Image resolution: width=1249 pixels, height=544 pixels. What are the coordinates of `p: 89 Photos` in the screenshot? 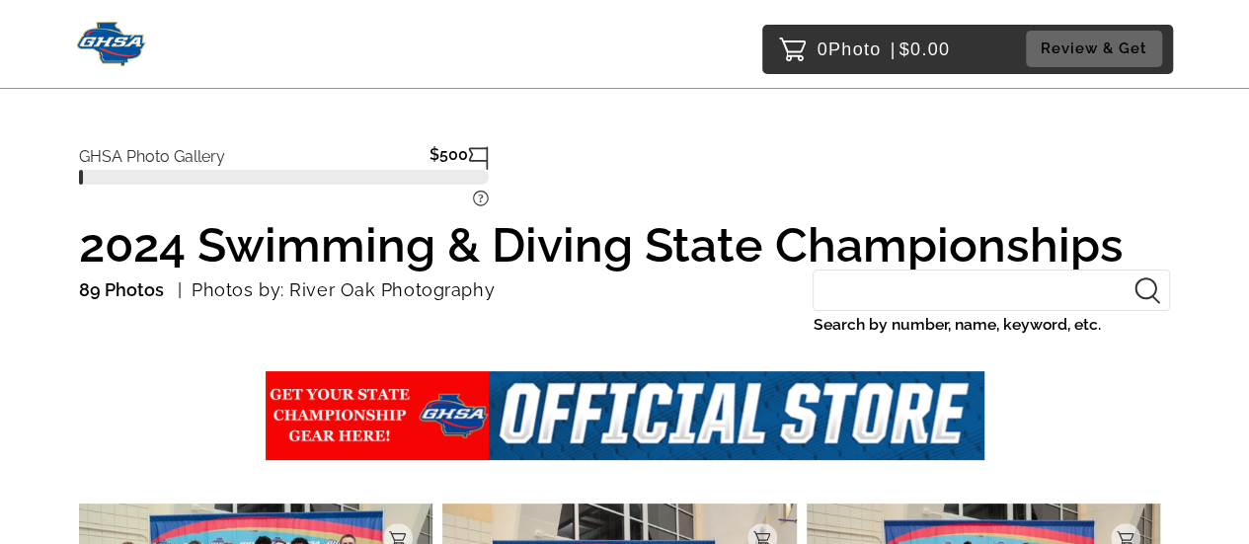 It's located at (121, 290).